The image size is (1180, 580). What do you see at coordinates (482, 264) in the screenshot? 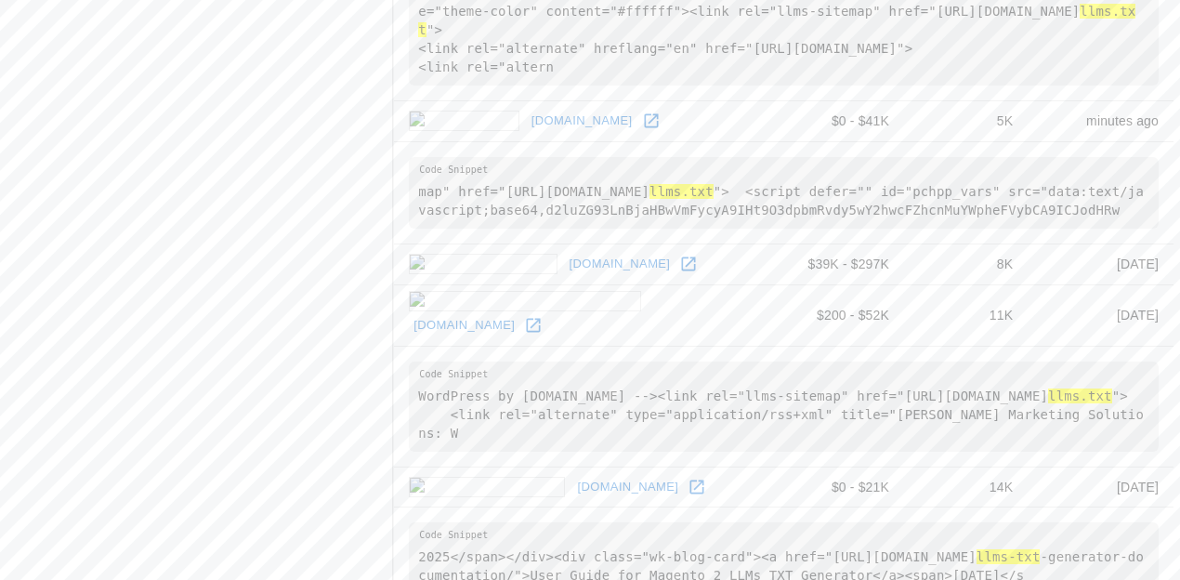
I see `img: vercel.com icon` at bounding box center [482, 264].